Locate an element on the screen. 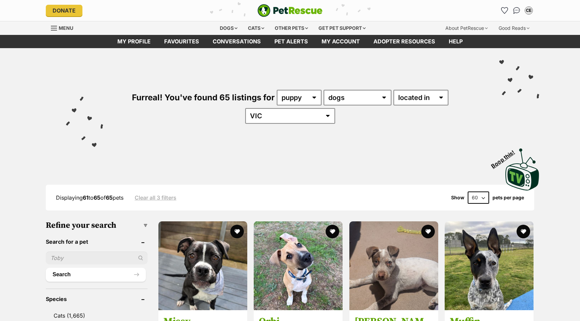  a: Pet alerts is located at coordinates (291, 41).